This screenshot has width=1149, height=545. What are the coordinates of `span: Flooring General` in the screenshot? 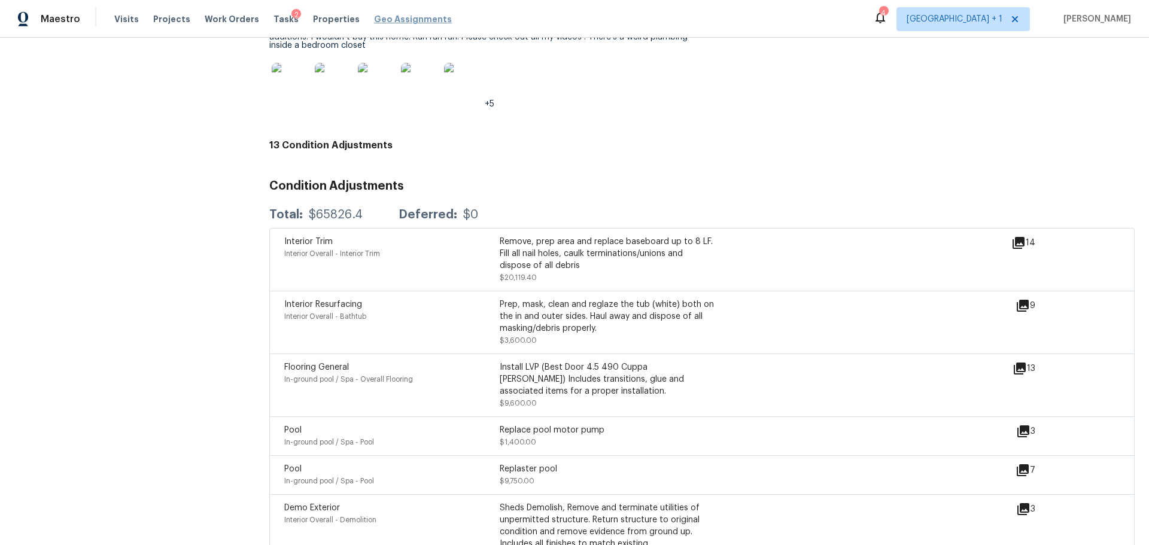 It's located at (316, 367).